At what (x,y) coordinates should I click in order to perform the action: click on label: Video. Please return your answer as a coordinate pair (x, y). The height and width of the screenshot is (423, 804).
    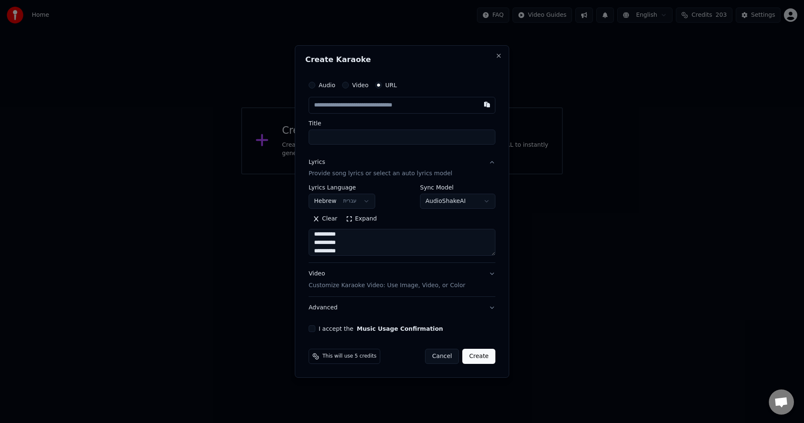
    Looking at the image, I should click on (360, 85).